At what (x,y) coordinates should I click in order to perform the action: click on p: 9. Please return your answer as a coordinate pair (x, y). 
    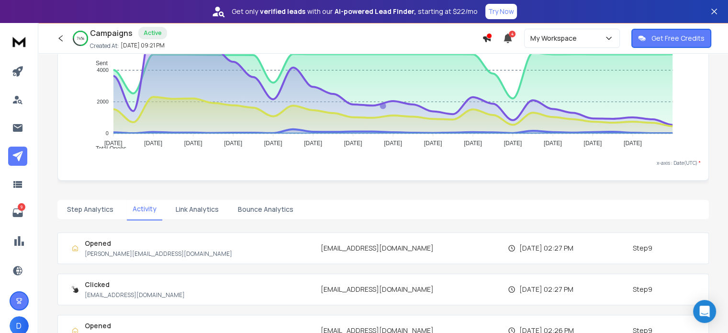
    Looking at the image, I should click on (22, 207).